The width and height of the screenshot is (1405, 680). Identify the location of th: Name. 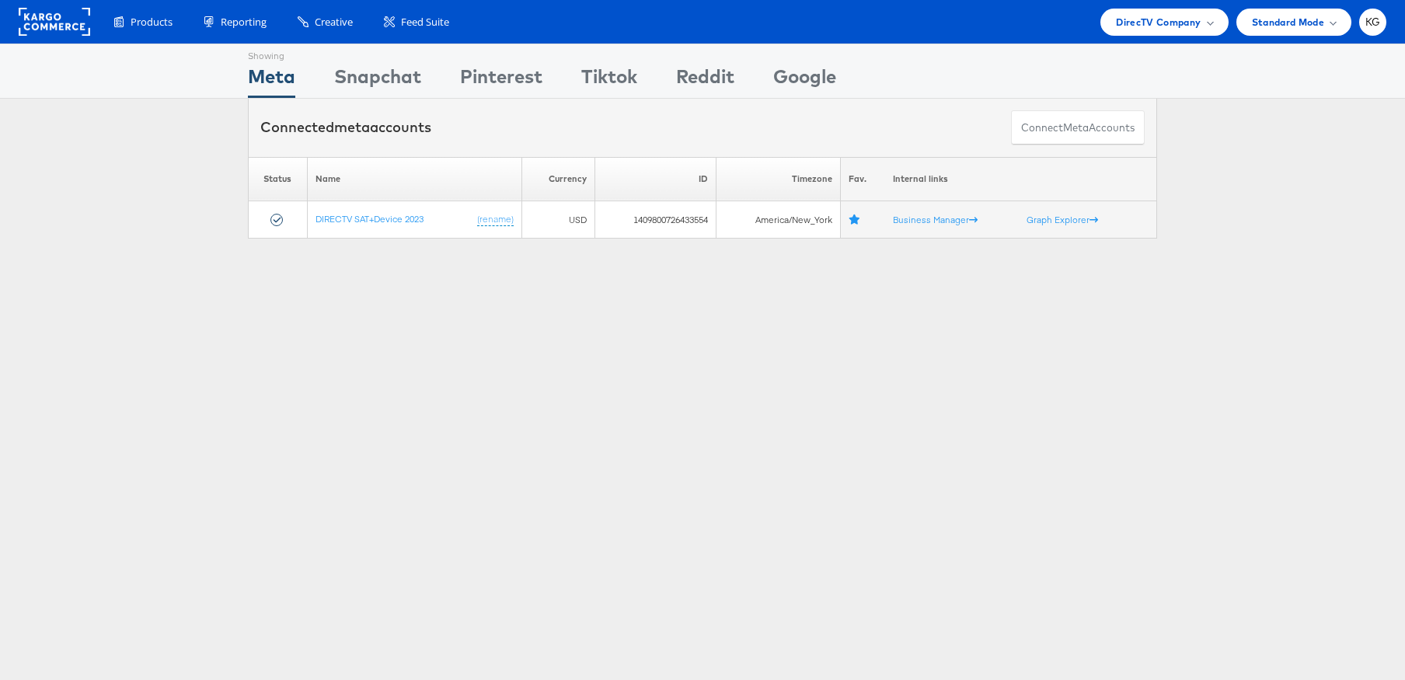
(415, 179).